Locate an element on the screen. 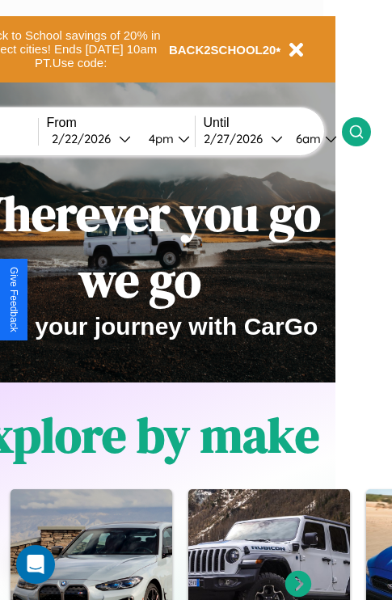 This screenshot has width=392, height=600. div: 2 / 22 / 2026 is located at coordinates (85, 138).